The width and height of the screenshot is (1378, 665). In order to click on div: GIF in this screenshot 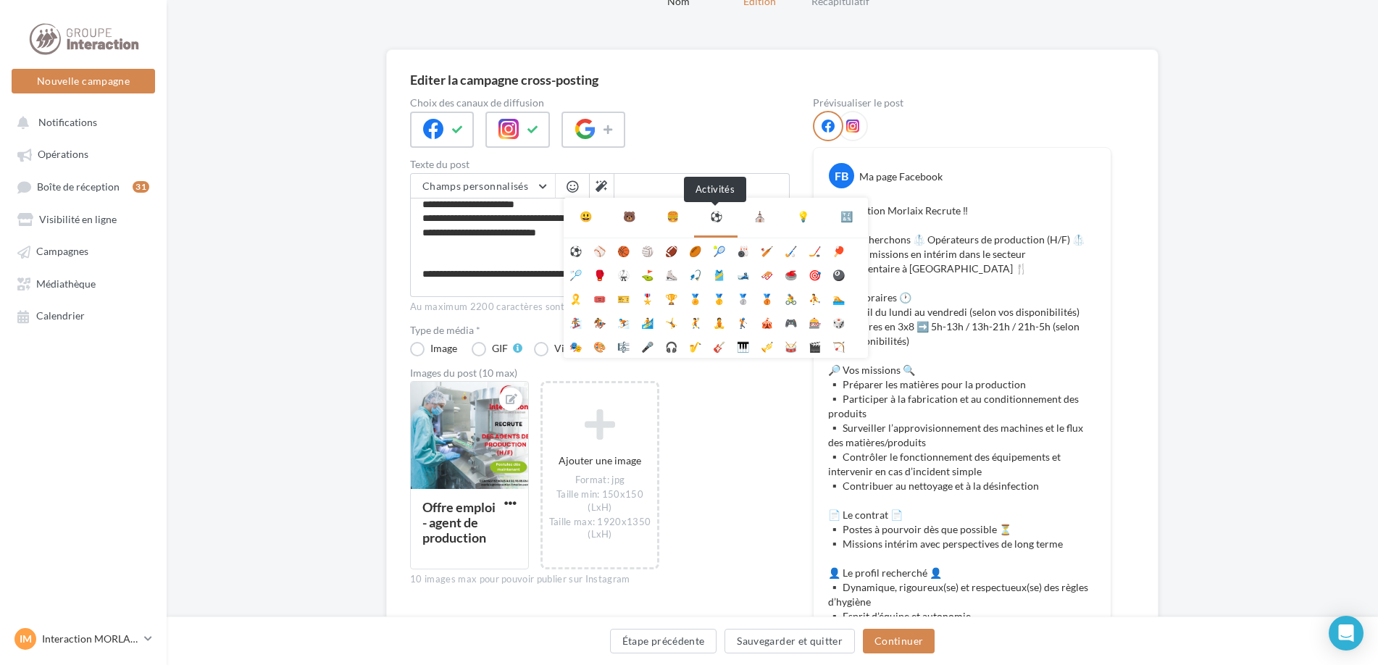, I will do `click(500, 348)`.